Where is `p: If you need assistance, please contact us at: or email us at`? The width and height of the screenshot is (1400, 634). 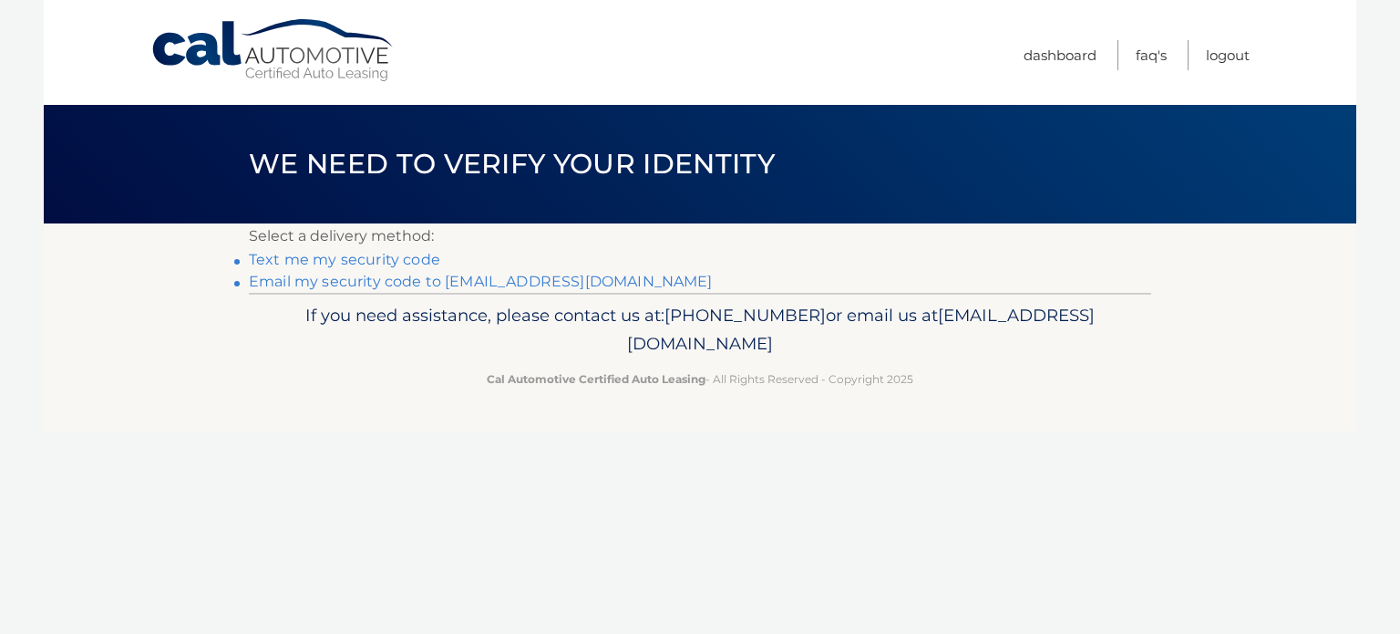 p: If you need assistance, please contact us at: or email us at is located at coordinates (700, 330).